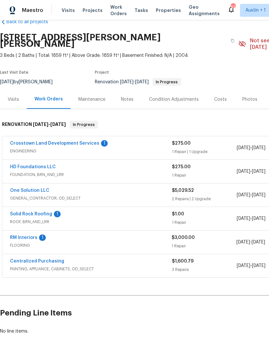  I want to click on span: Visits, so click(68, 10).